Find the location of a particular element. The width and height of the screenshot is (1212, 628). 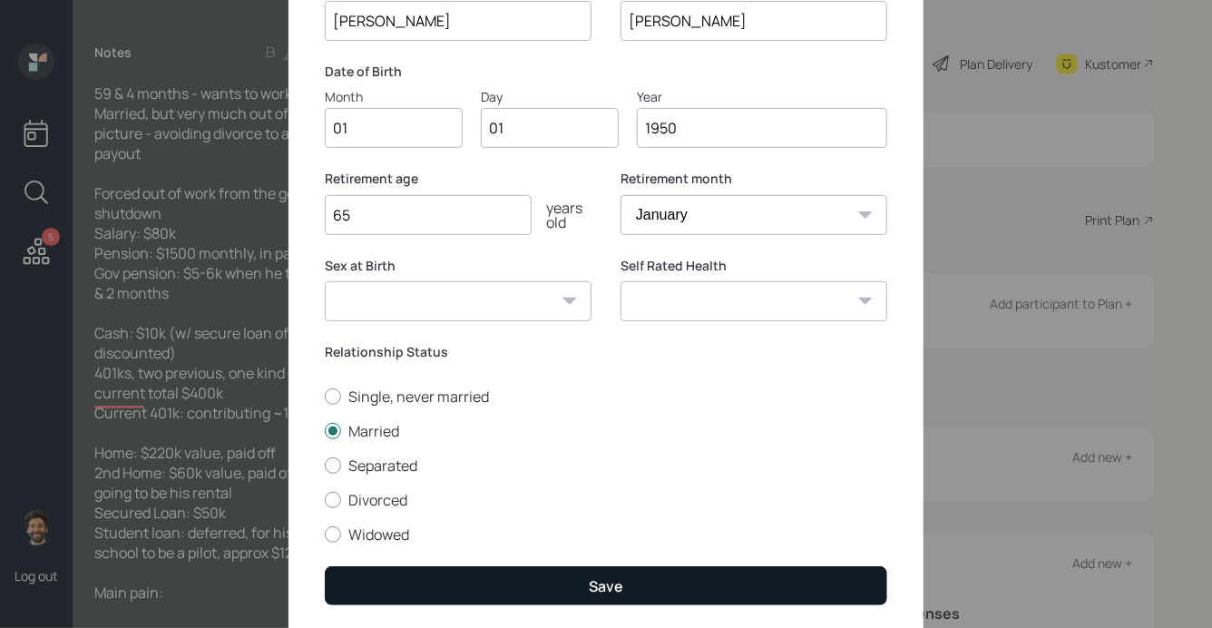

div: Year is located at coordinates (762, 96).